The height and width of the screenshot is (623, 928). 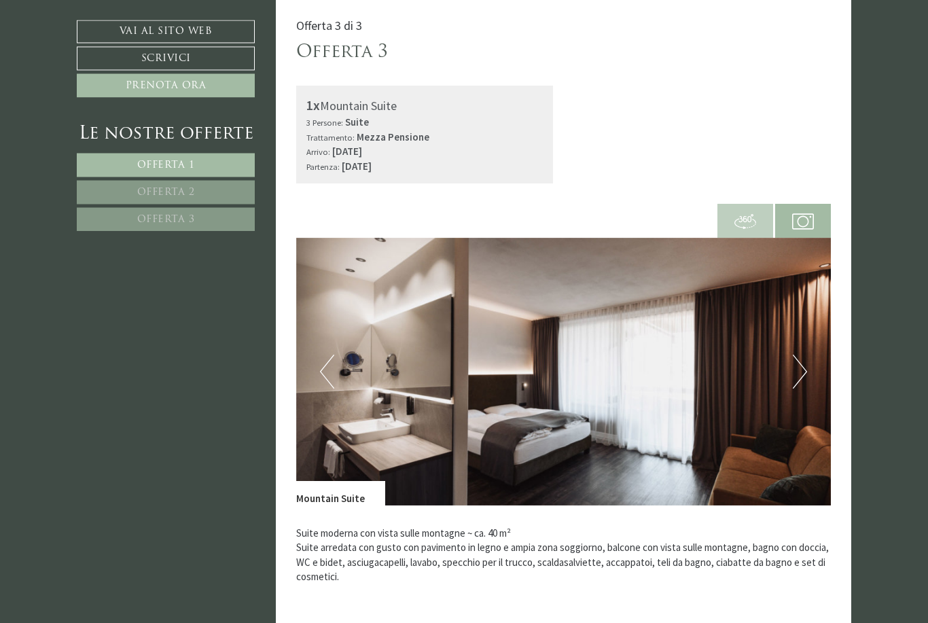 I want to click on b: Suite, so click(x=357, y=122).